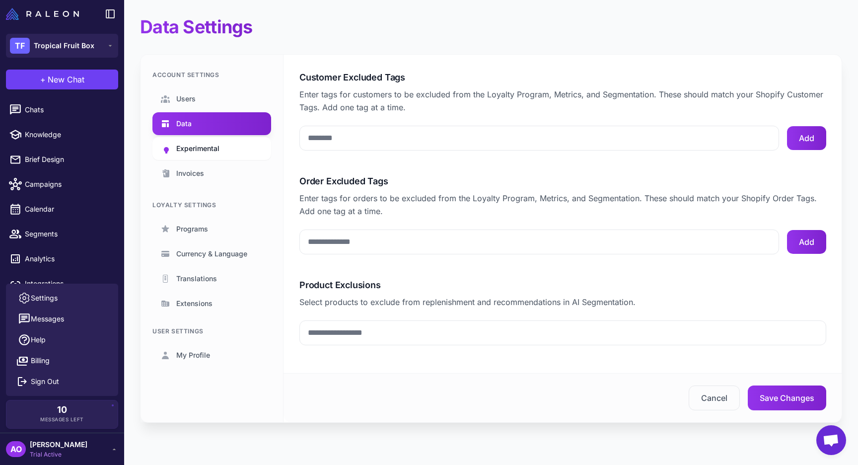 The width and height of the screenshot is (858, 465). Describe the element at coordinates (562, 205) in the screenshot. I see `p: Enter tags for orders to be excluded from the Loyalty Program, Metrics, and Segmentation. These s...` at that location.